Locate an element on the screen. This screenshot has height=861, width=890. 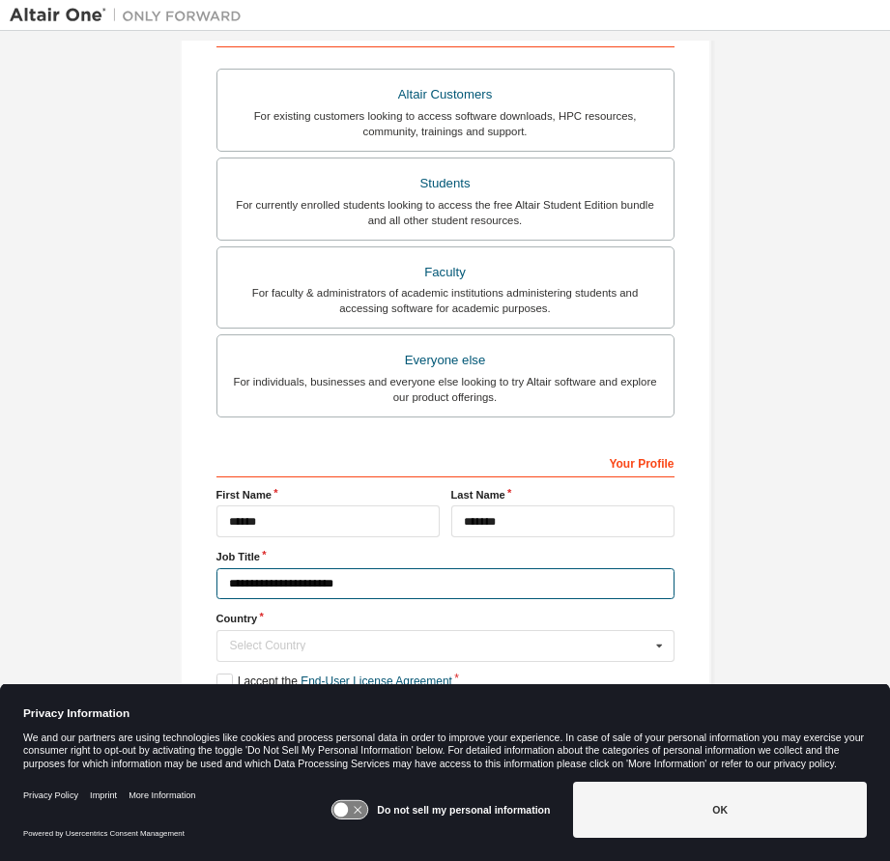
img: Altair One is located at coordinates (131, 15).